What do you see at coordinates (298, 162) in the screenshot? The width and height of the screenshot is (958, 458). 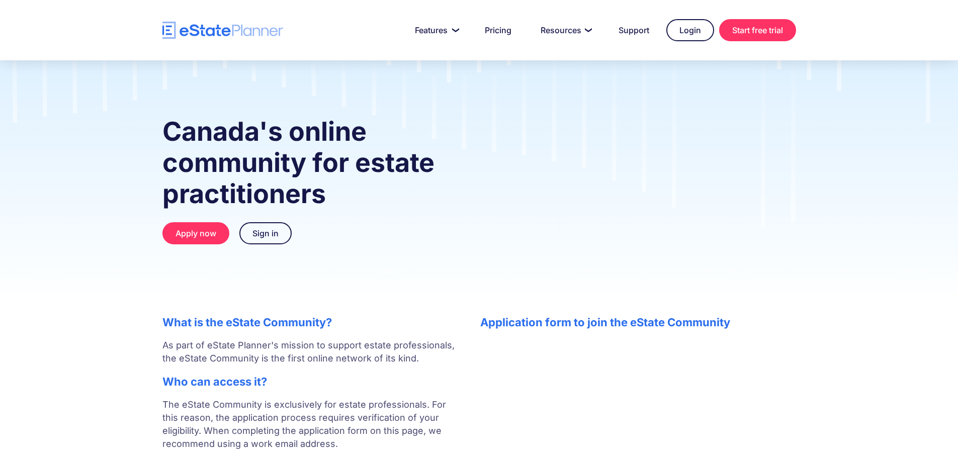 I see `strong: Canada's online community for estate practitioners` at bounding box center [298, 162].